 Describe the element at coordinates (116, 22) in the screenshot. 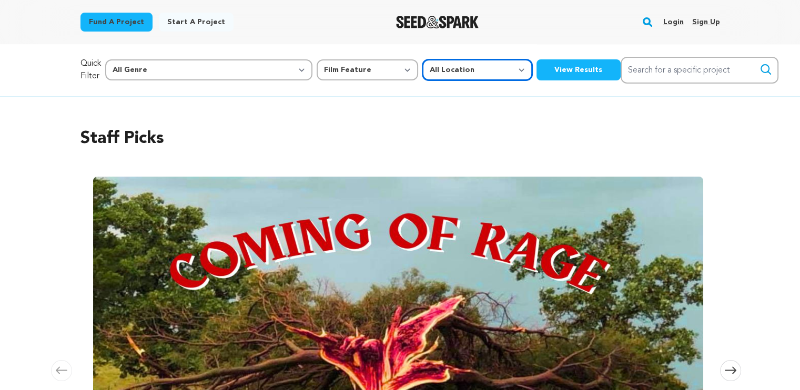

I see `a: Fund a project` at that location.